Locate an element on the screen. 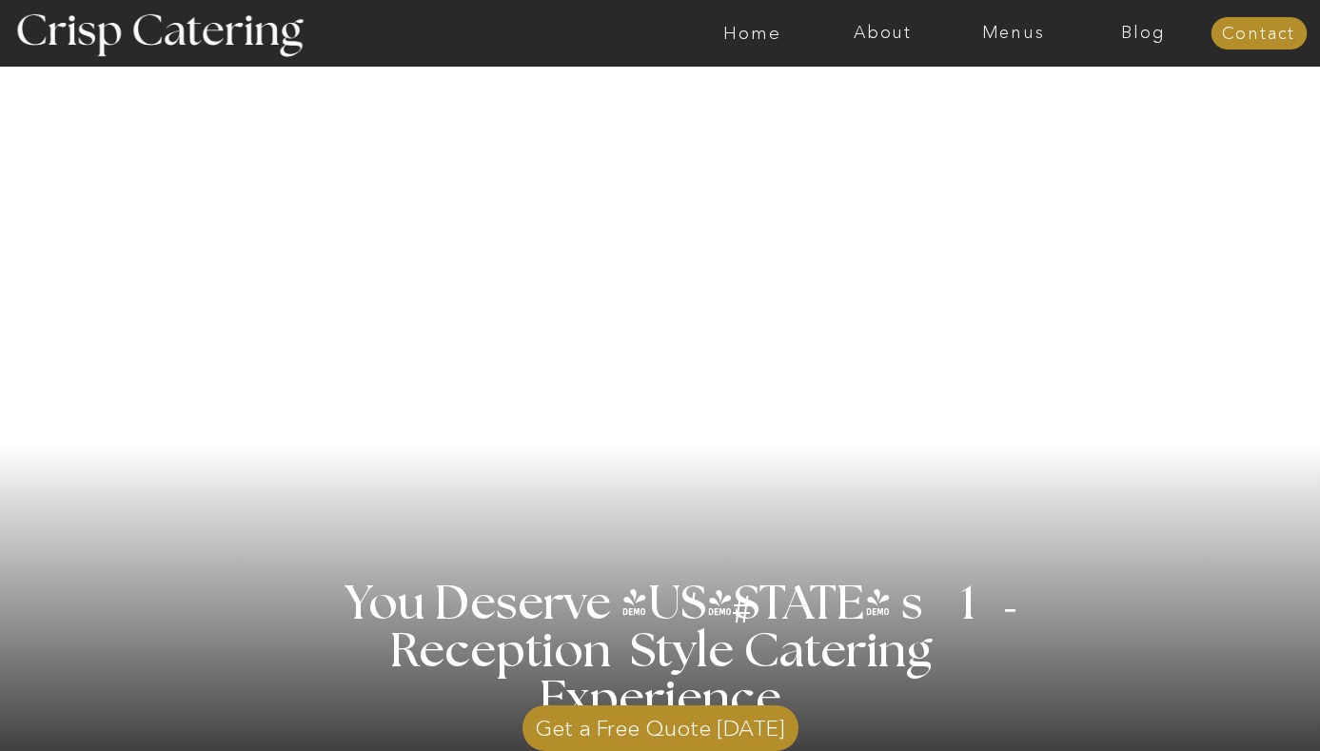 The image size is (1320, 751). nav: Blog is located at coordinates (1143, 33).